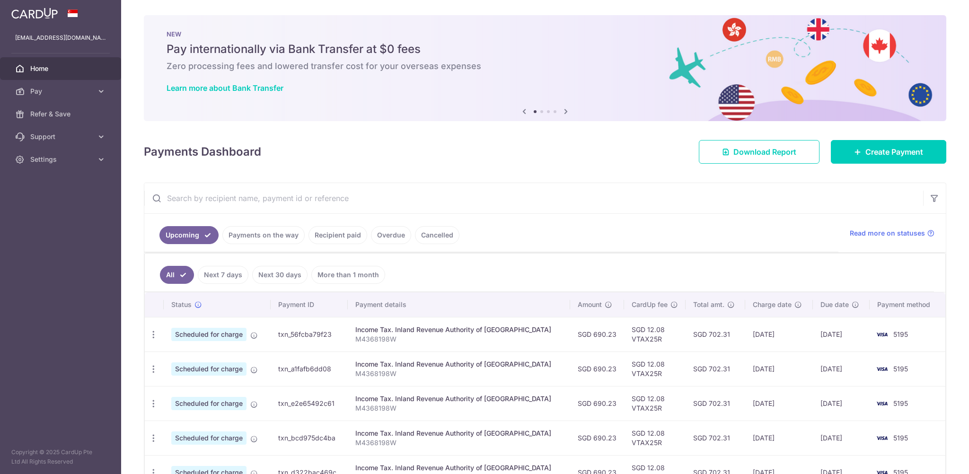  Describe the element at coordinates (458, 305) in the screenshot. I see `th: Payment details` at that location.